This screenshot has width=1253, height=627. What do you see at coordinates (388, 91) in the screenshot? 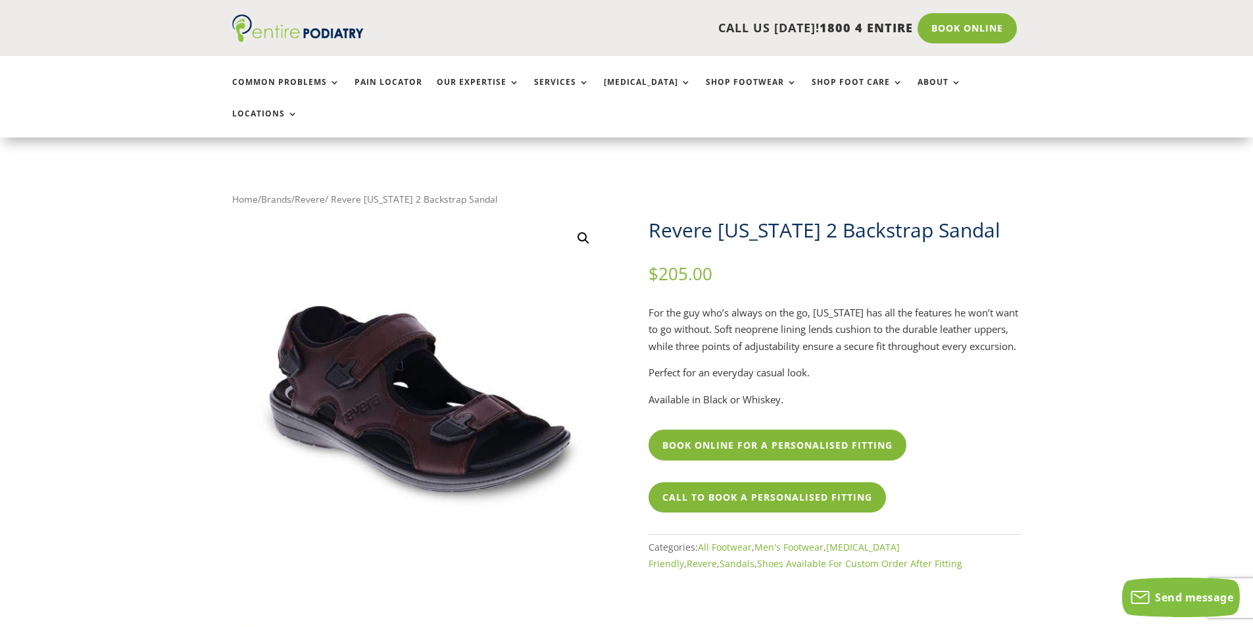
I see `a: Pain Locator` at bounding box center [388, 91].